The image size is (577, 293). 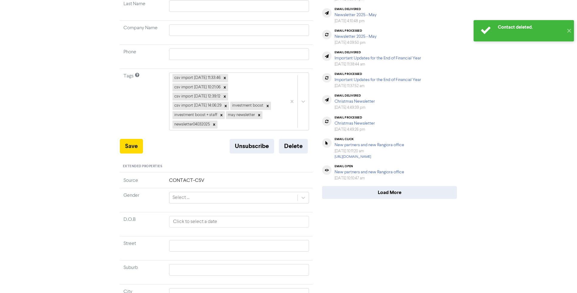 I want to click on div: email click, so click(x=370, y=139).